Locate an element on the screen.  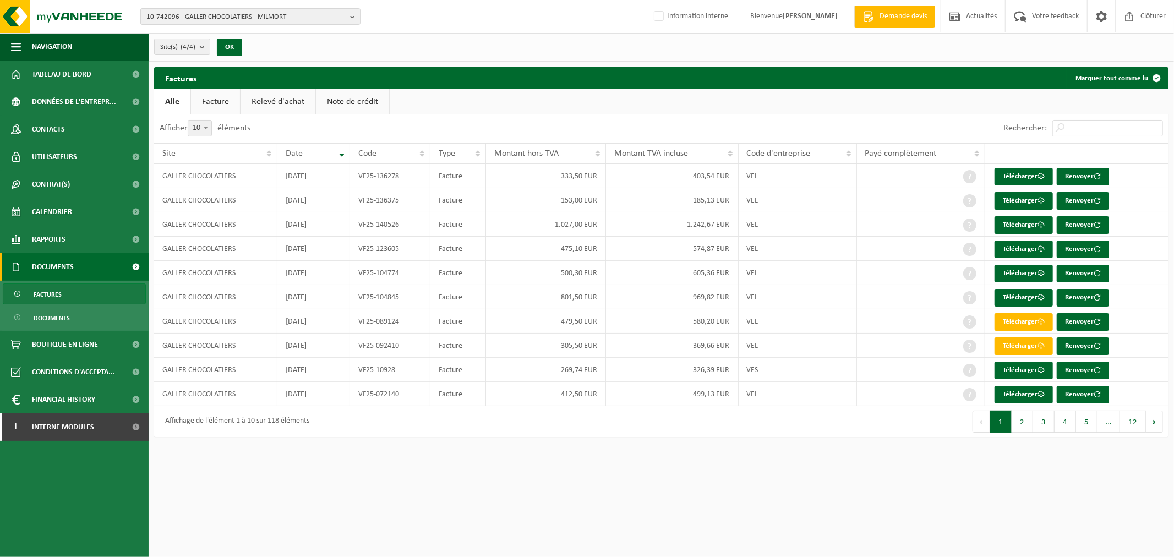
span: Demande devis is located at coordinates (903, 17).